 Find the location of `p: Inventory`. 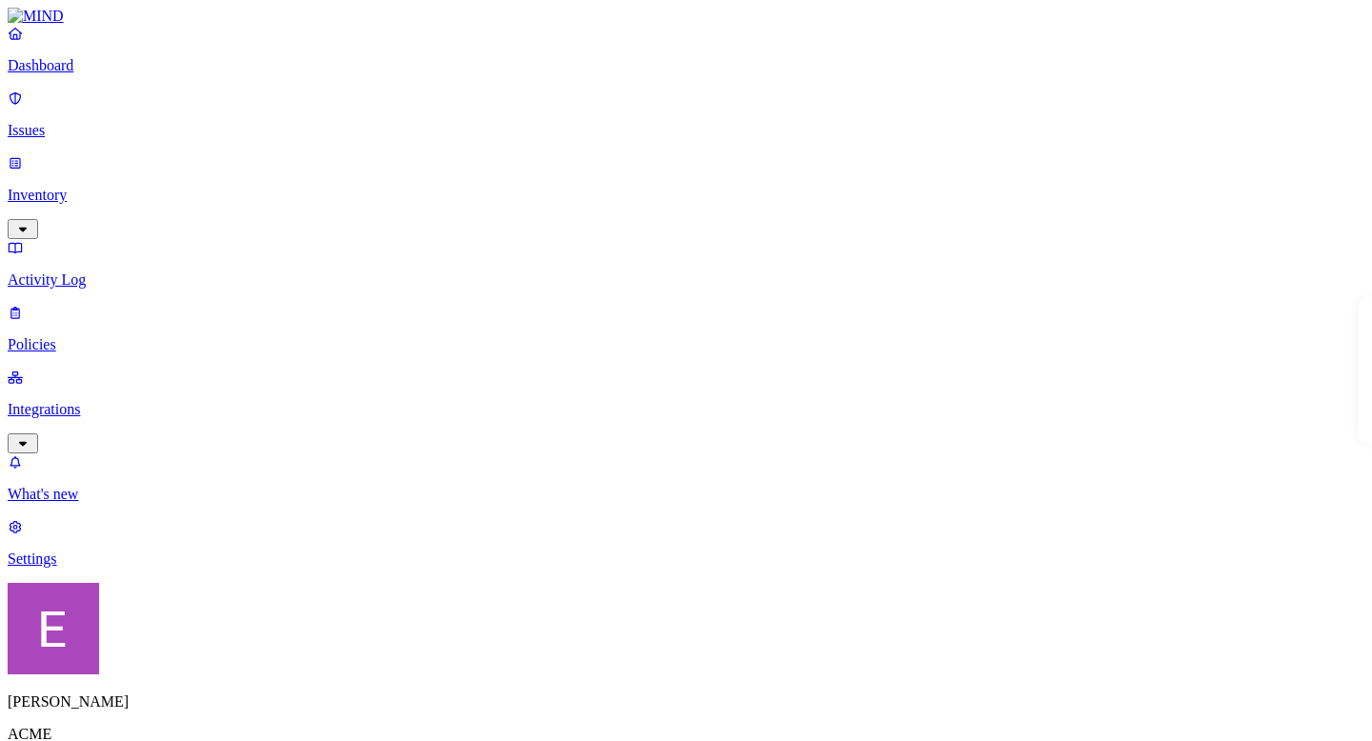

p: Inventory is located at coordinates (686, 195).